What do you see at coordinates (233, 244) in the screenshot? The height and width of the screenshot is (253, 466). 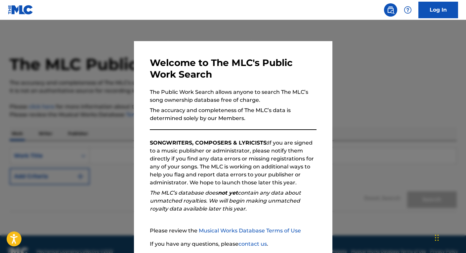 I see `p: If you have any questions, please .` at bounding box center [233, 244].